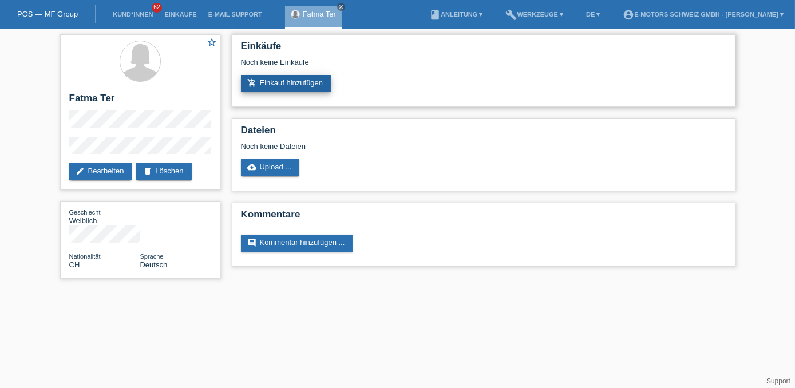 Image resolution: width=795 pixels, height=388 pixels. I want to click on a: POS — MF Group, so click(48, 14).